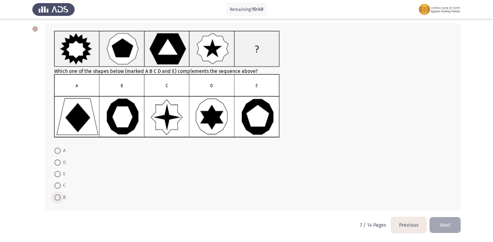  Describe the element at coordinates (54, 9) in the screenshot. I see `img: Assess Talent Management logo` at that location.